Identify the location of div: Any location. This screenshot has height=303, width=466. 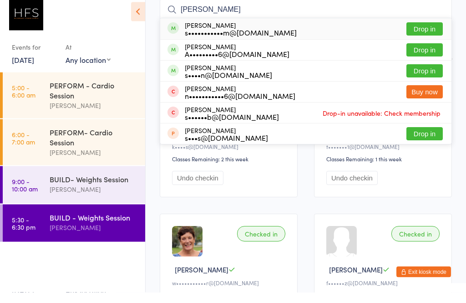
(88, 70).